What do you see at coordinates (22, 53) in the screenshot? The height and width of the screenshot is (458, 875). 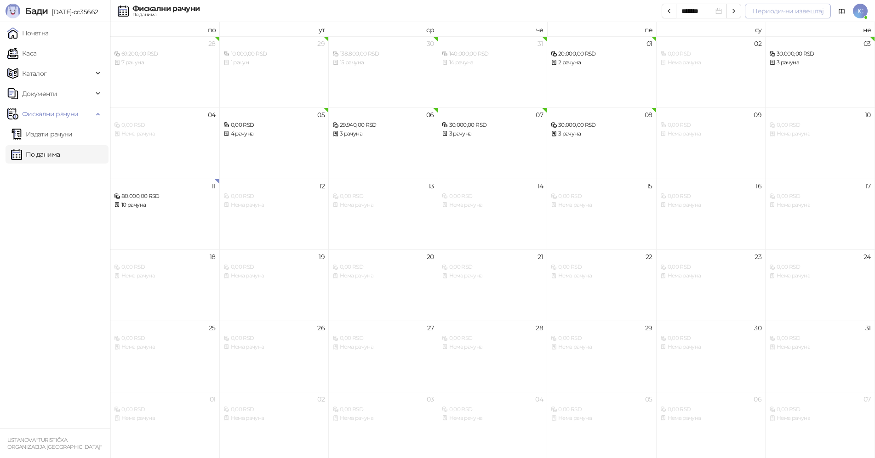 I see `a: Каса` at bounding box center [22, 53].